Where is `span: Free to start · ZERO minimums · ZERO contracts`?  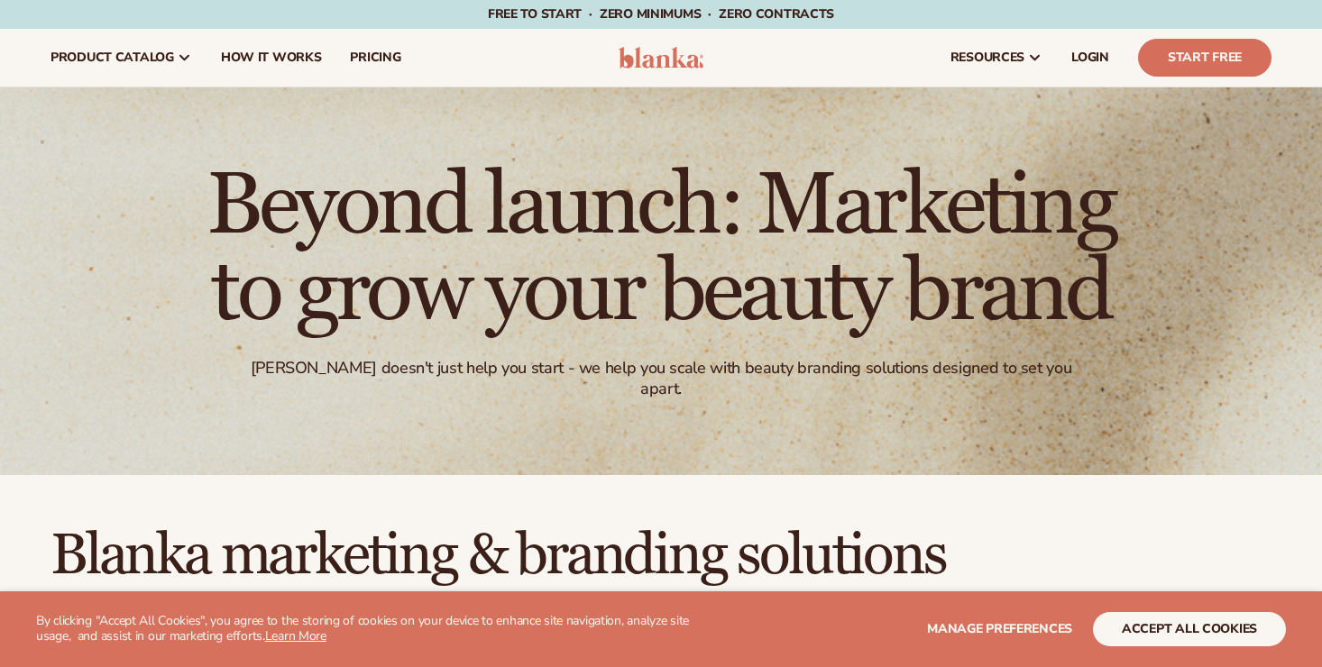
span: Free to start · ZERO minimums · ZERO contracts is located at coordinates (661, 14).